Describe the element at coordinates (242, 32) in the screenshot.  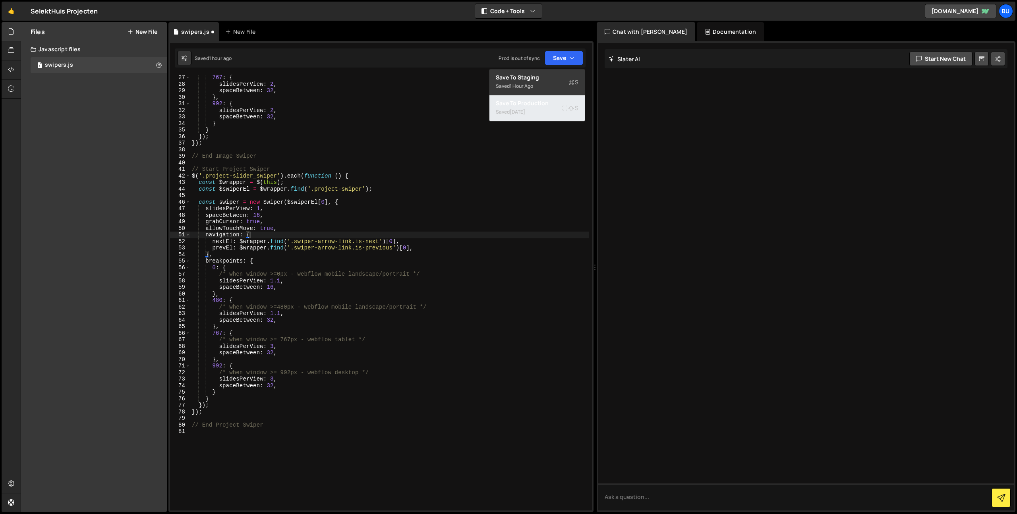
I see `div: New File` at that location.